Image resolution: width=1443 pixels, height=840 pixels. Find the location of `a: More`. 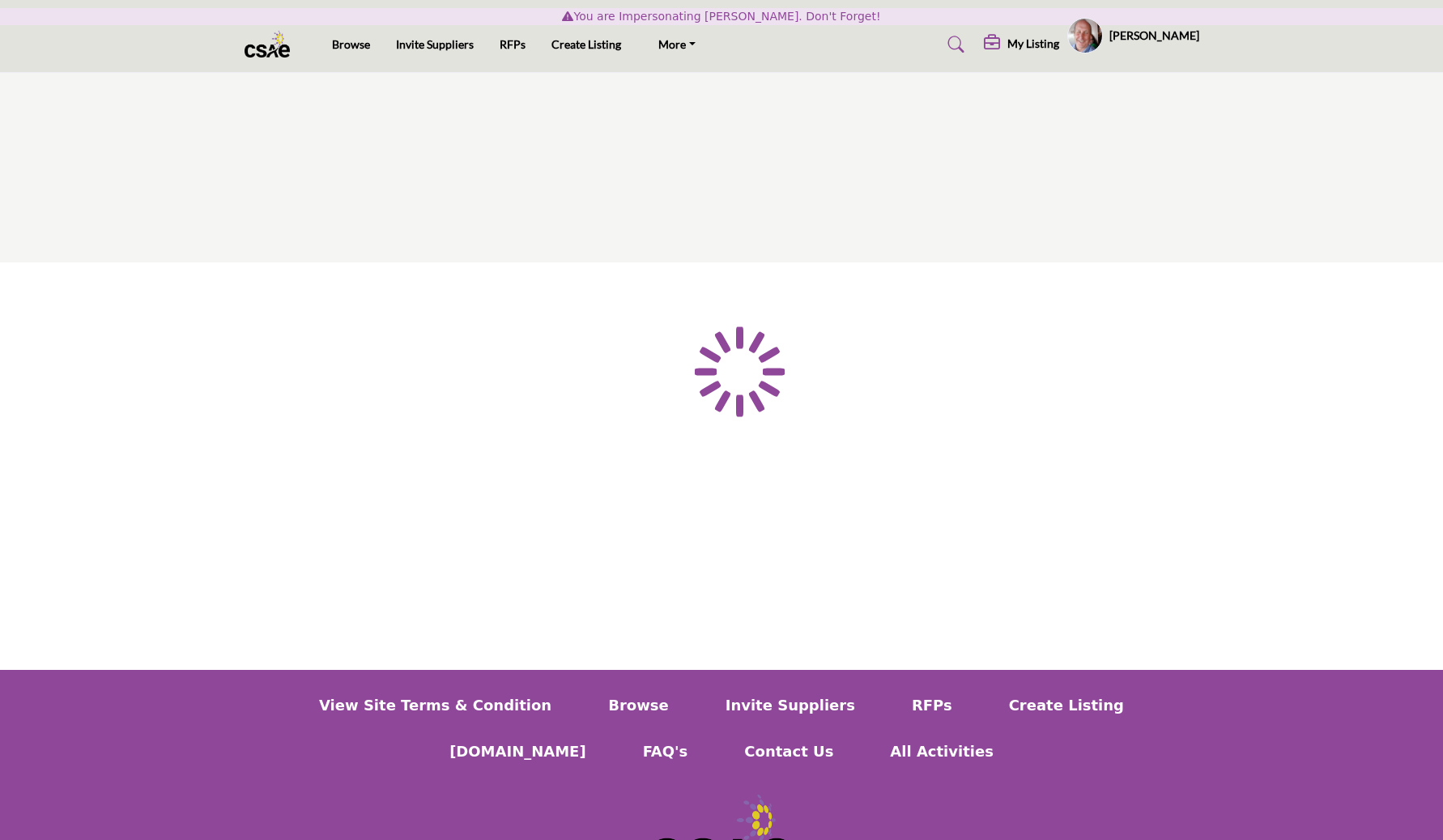

a: More is located at coordinates (677, 45).